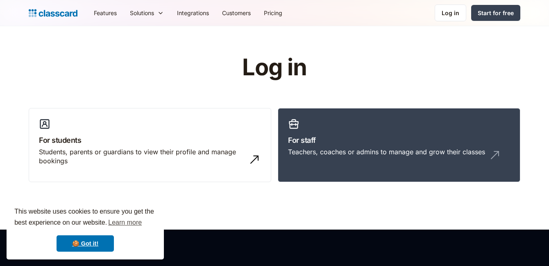 The height and width of the screenshot is (266, 549). What do you see at coordinates (85, 230) in the screenshot?
I see `div: cookieconsent` at bounding box center [85, 230].